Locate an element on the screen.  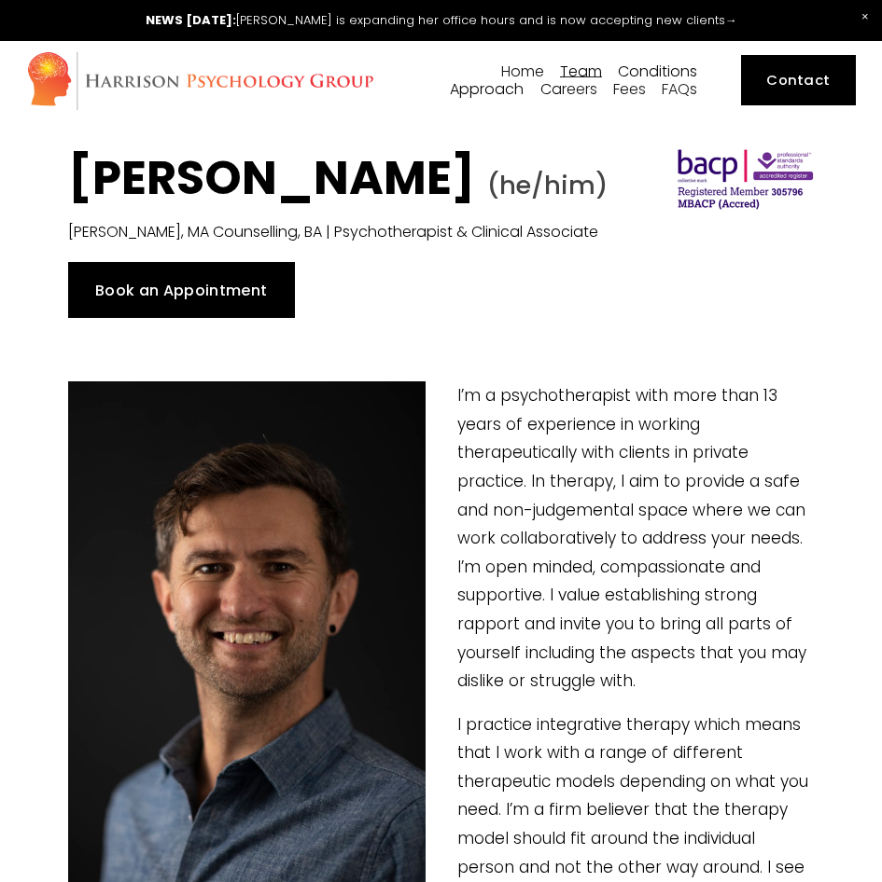
a: Book an Appointment is located at coordinates (181, 290).